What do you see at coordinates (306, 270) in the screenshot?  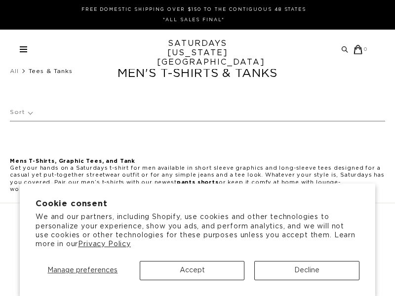 I see `button: Decline` at bounding box center [306, 270].